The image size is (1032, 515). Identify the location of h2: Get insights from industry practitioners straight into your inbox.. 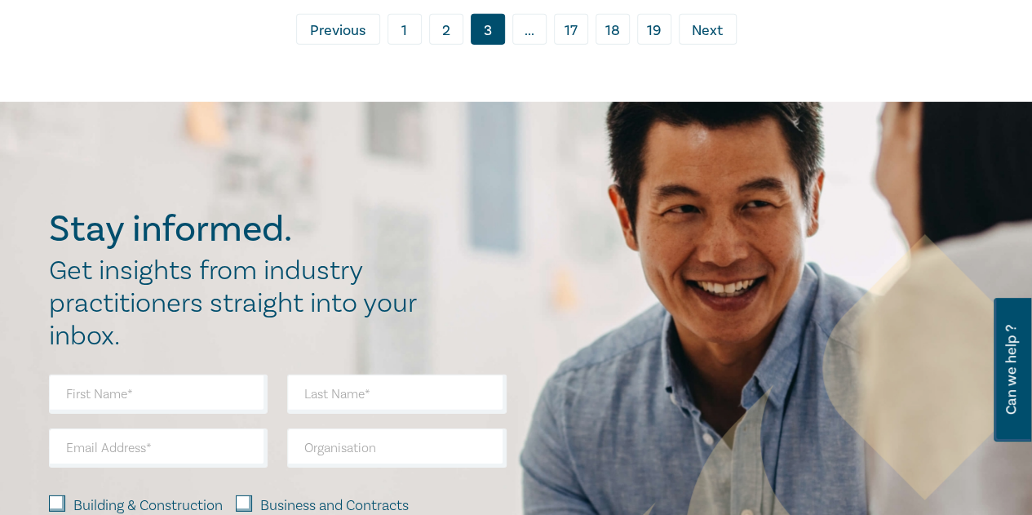
(241, 303).